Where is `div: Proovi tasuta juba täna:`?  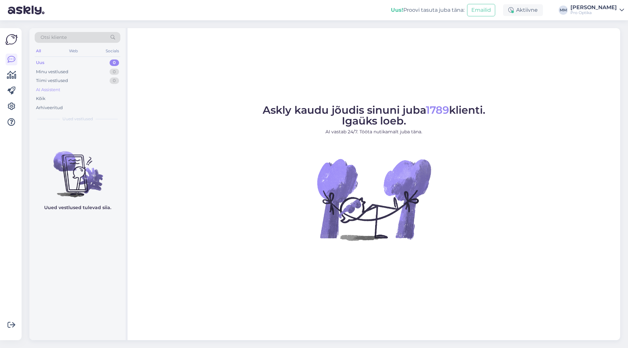
div: Proovi tasuta juba täna: is located at coordinates (428, 10).